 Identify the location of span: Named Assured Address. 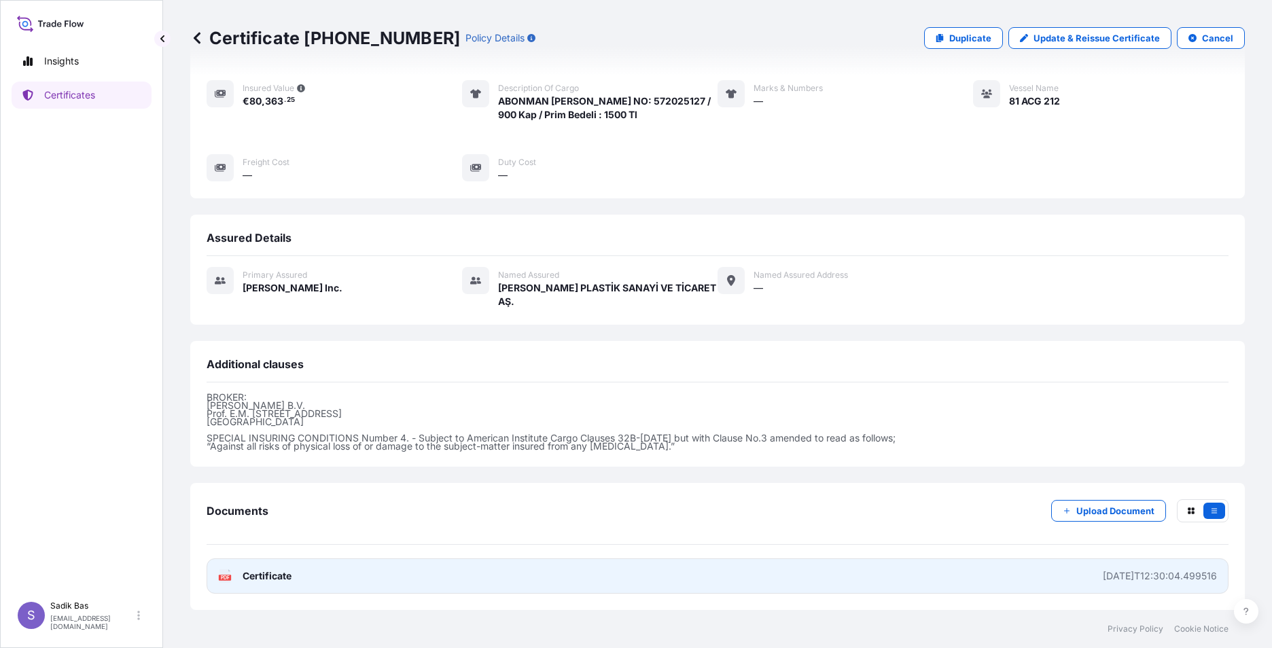
(800, 275).